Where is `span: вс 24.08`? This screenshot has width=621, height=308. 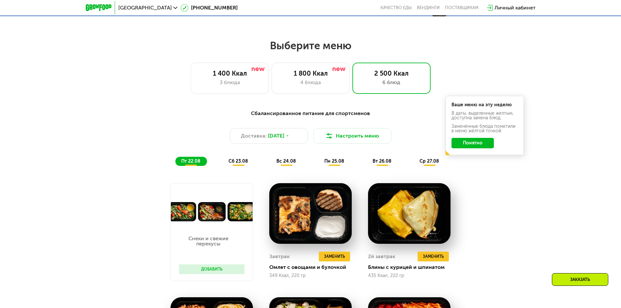
span: вс 24.08 is located at coordinates (286, 161).